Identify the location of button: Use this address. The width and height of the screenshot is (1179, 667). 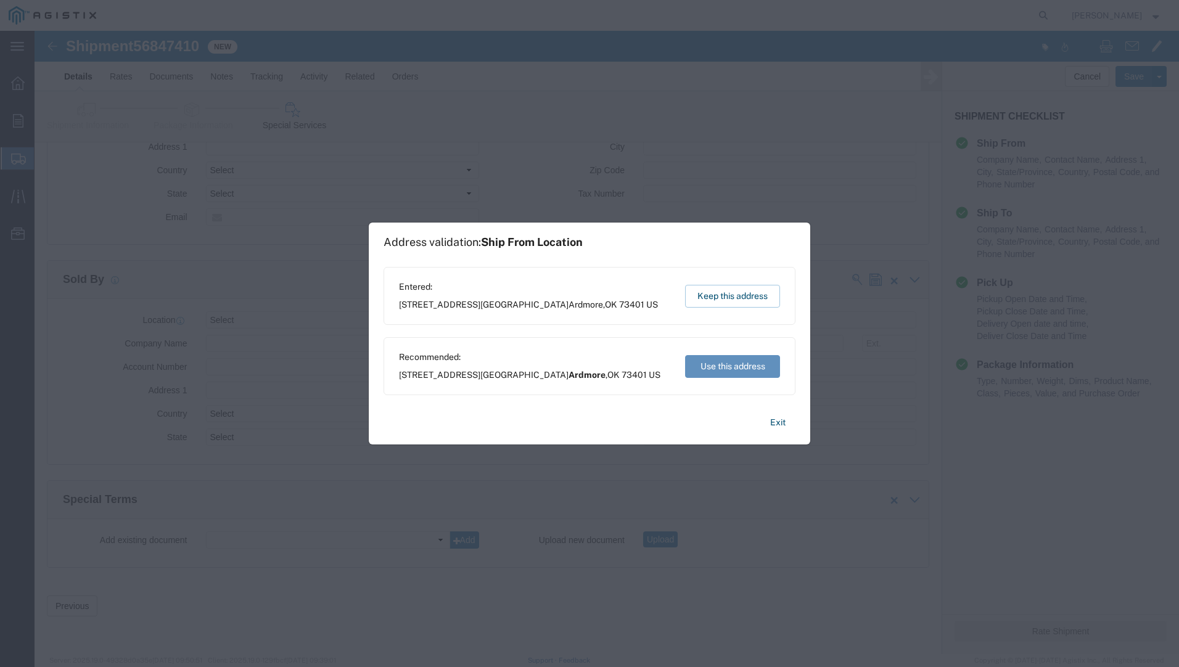
(733, 366).